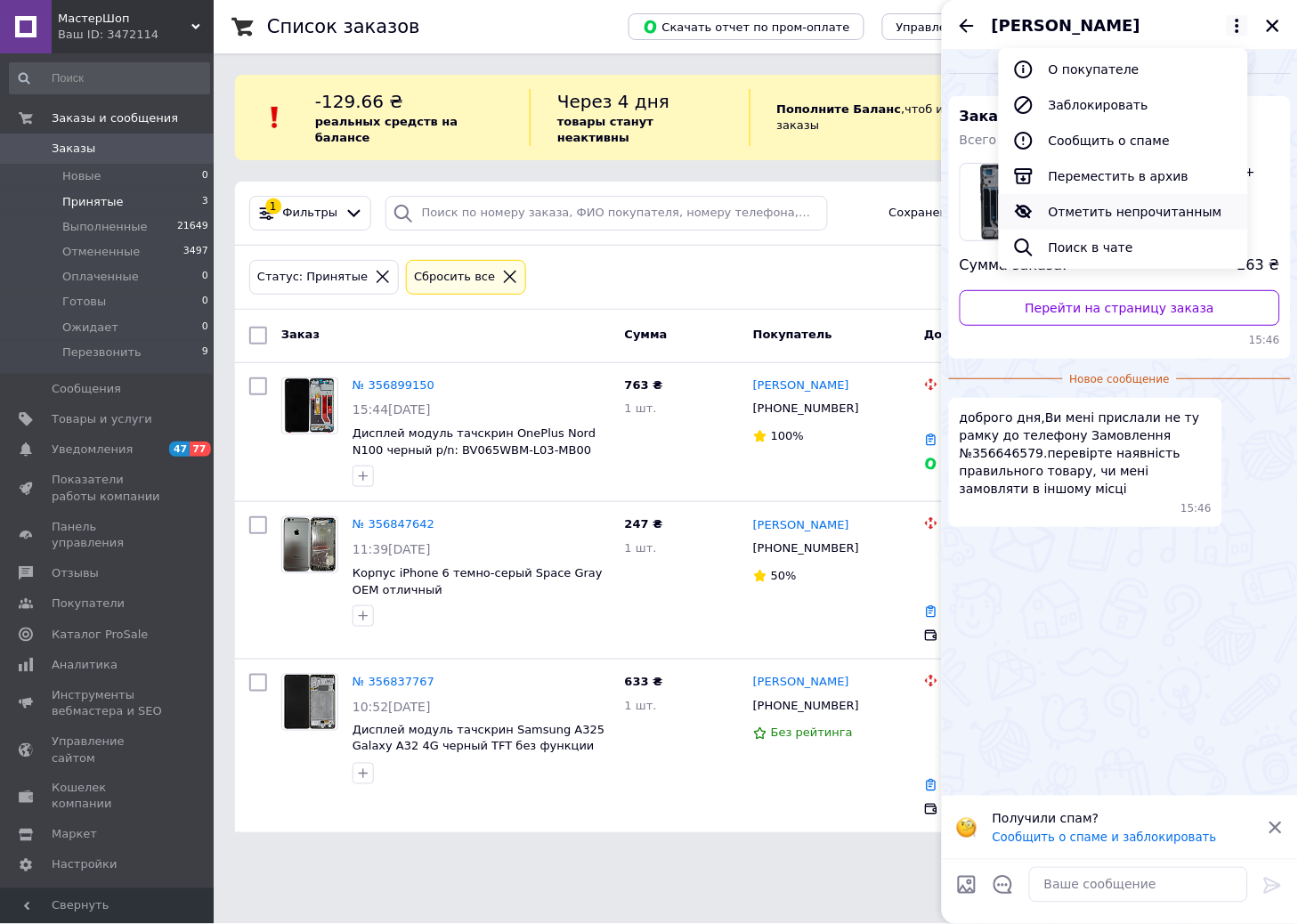  I want to click on a: № 356899150, so click(394, 384).